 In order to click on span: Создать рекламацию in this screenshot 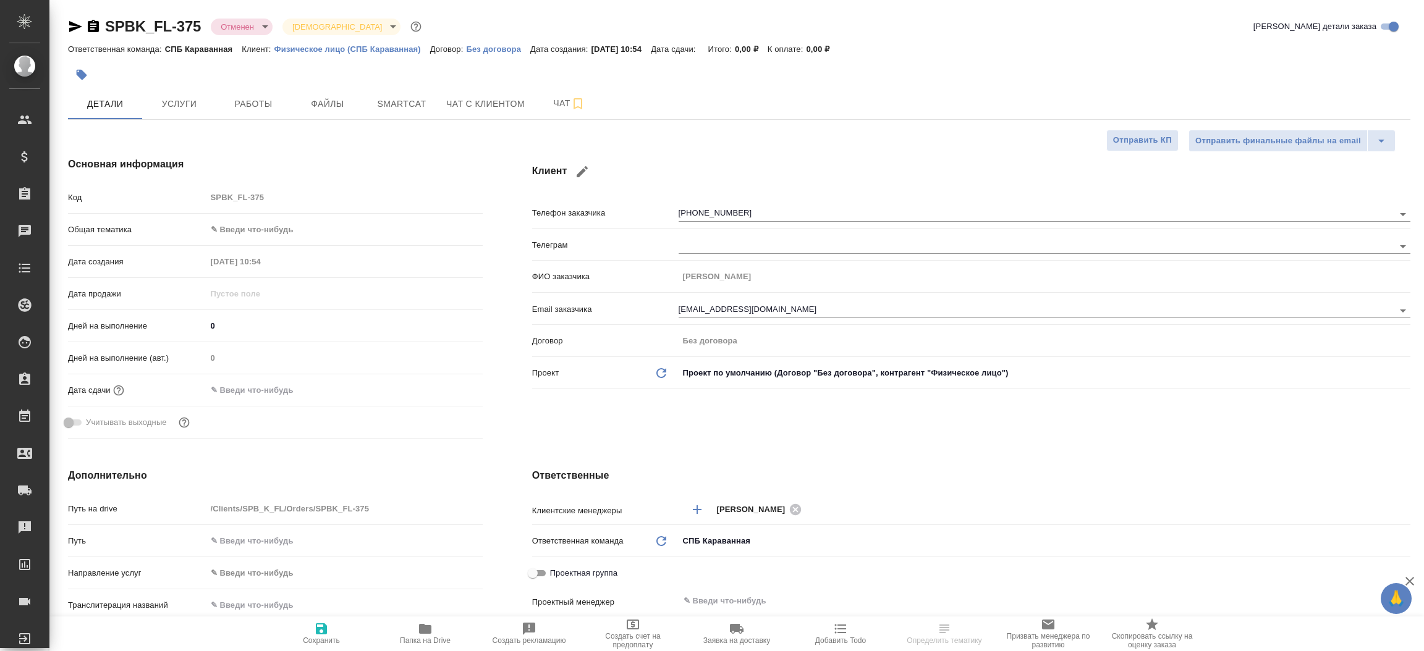, I will do `click(529, 641)`.